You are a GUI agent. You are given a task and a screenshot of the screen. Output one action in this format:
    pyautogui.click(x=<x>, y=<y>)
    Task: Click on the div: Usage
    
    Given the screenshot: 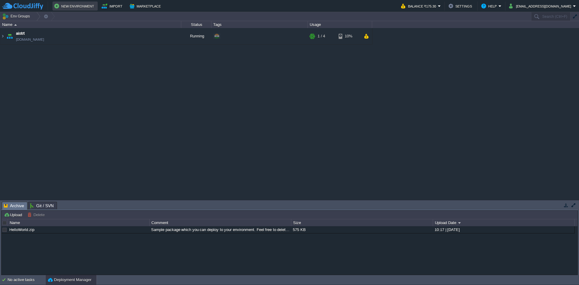 What is the action you would take?
    pyautogui.click(x=340, y=24)
    